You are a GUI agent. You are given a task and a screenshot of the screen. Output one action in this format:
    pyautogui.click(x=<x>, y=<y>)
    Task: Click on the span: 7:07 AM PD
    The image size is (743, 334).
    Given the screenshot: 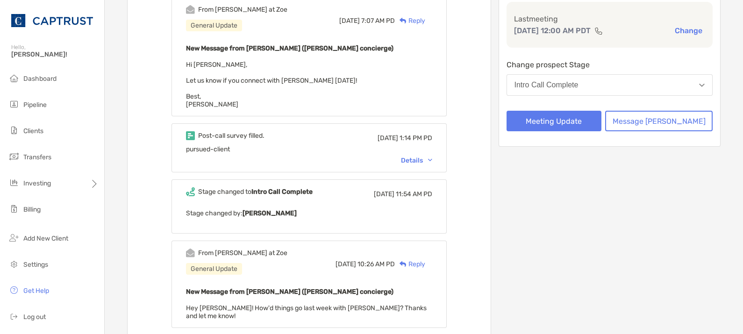 What is the action you would take?
    pyautogui.click(x=378, y=21)
    